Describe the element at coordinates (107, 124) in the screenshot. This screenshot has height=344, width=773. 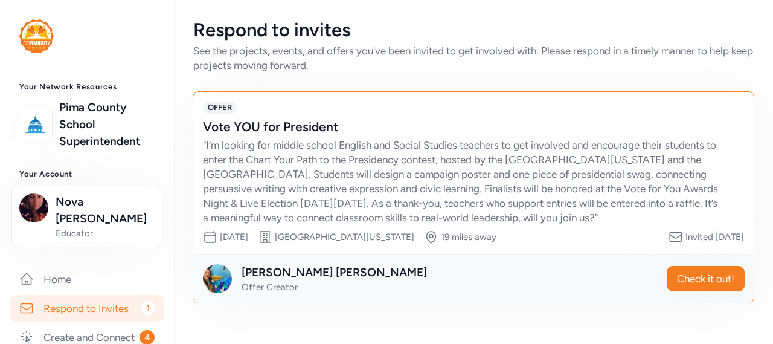
I see `a: Pima County School Superintendent` at that location.